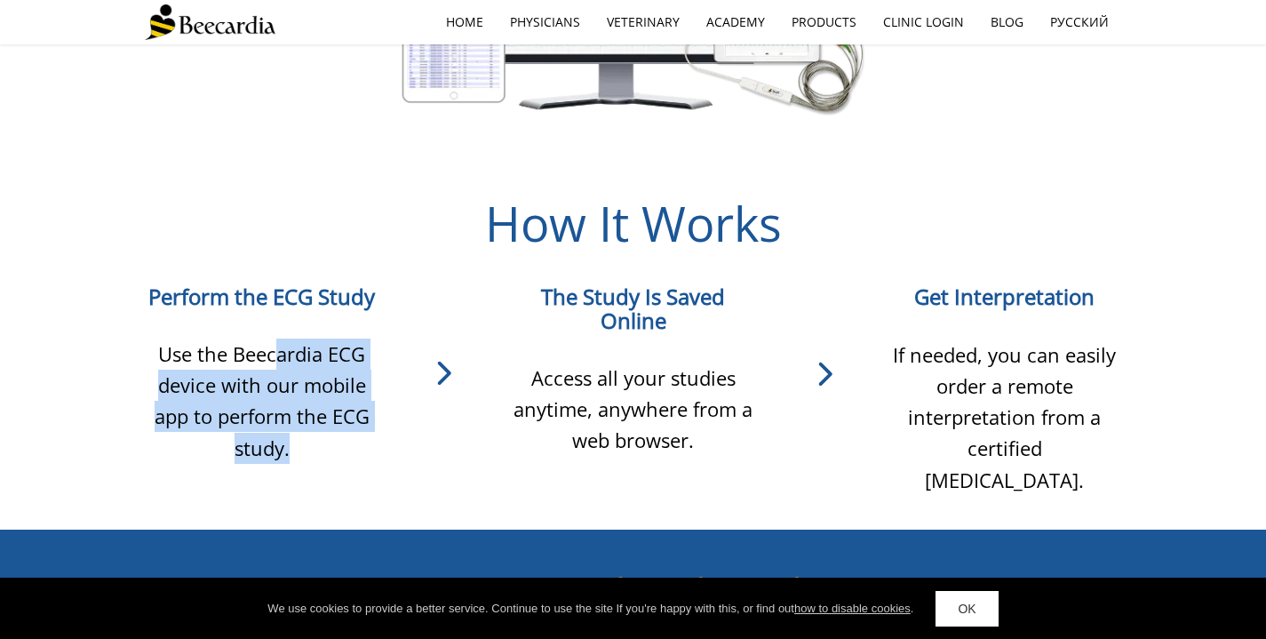  Describe the element at coordinates (735, 22) in the screenshot. I see `a: Academy` at that location.